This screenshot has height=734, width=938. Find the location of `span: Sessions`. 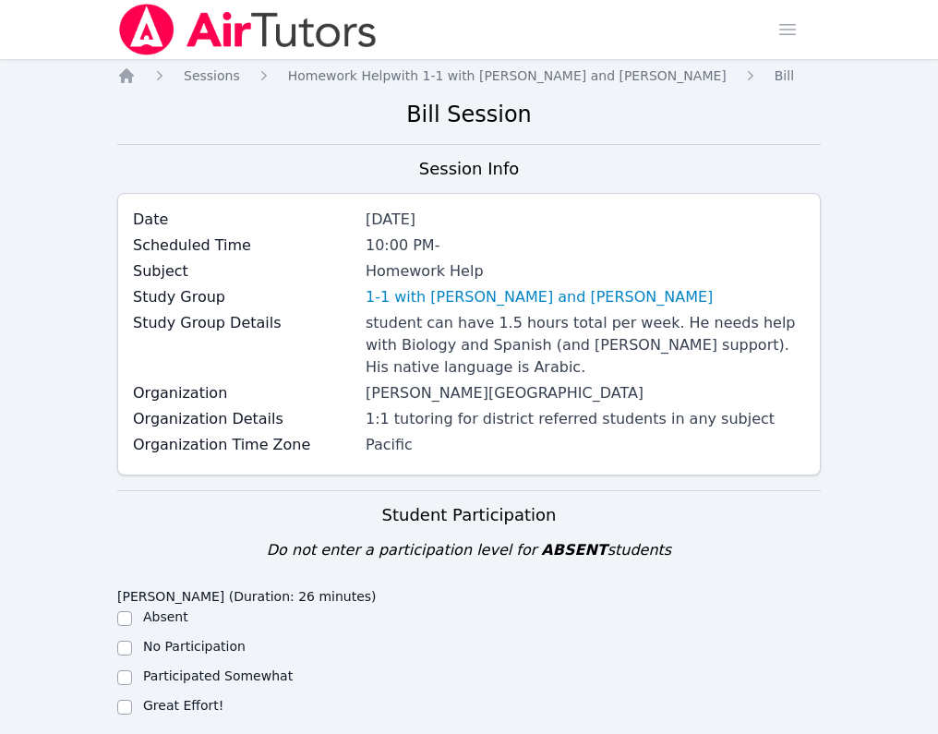

span: Sessions is located at coordinates (211, 76).